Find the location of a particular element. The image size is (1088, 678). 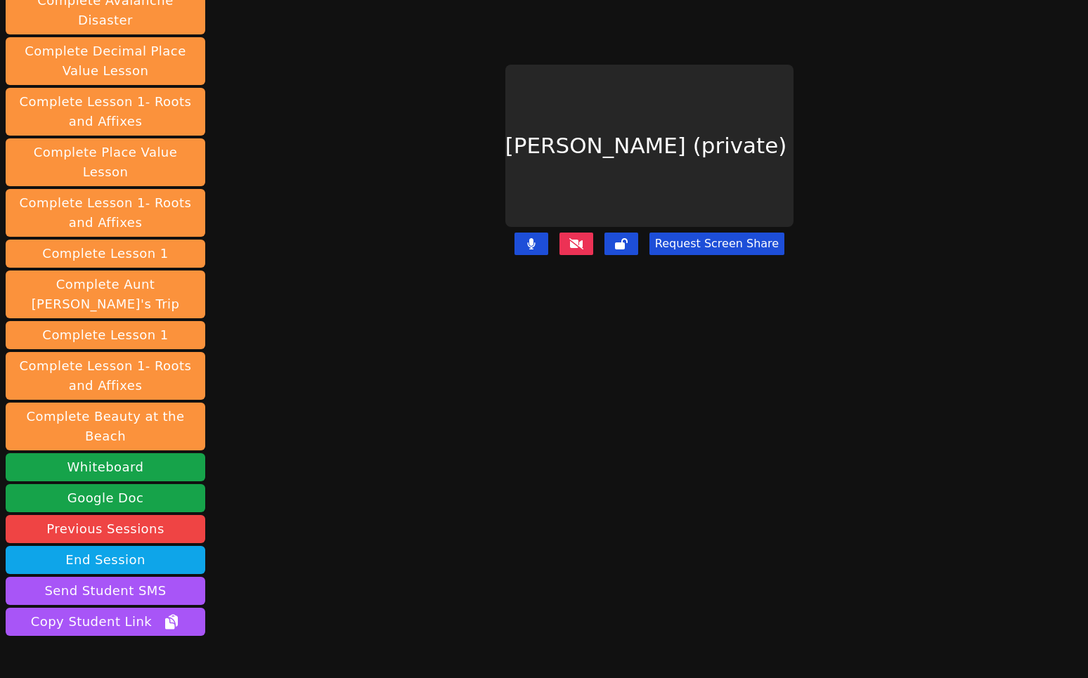

span: Copy Student Link is located at coordinates (105, 622).